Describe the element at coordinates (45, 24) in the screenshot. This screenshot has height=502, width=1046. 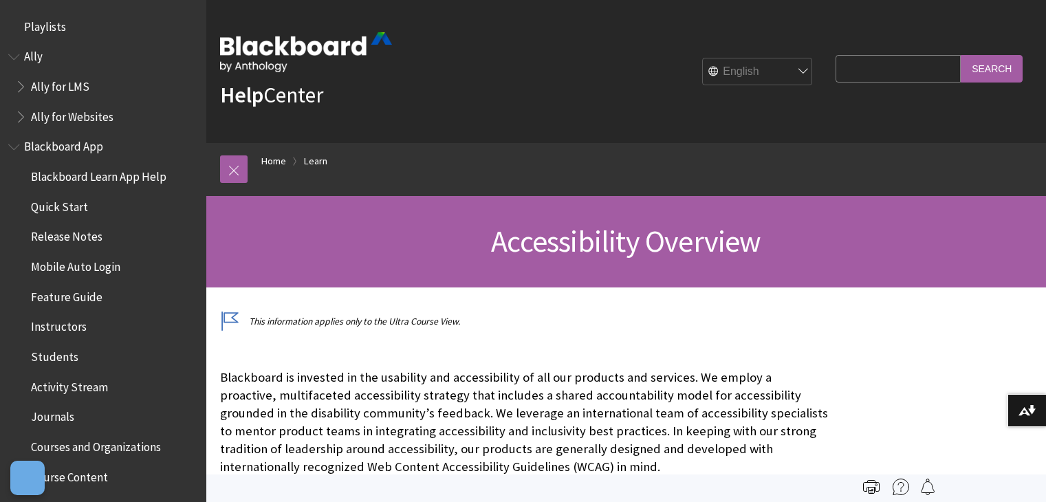
I see `span: Playlists` at that location.